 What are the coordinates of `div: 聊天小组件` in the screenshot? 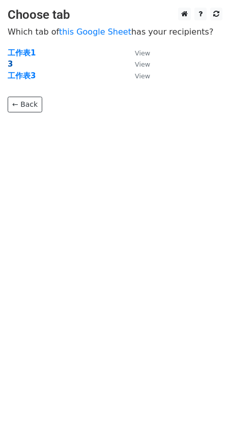 It's located at (205, 421).